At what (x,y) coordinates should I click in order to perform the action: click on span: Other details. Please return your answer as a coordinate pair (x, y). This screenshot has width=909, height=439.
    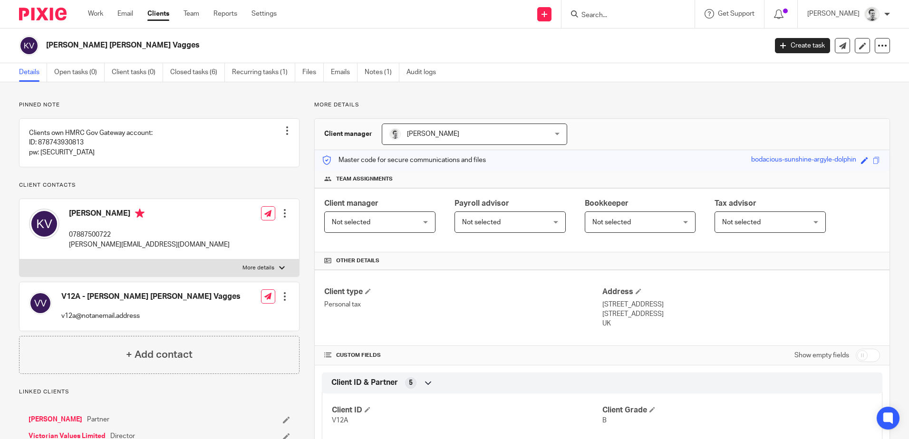
    Looking at the image, I should click on (358, 261).